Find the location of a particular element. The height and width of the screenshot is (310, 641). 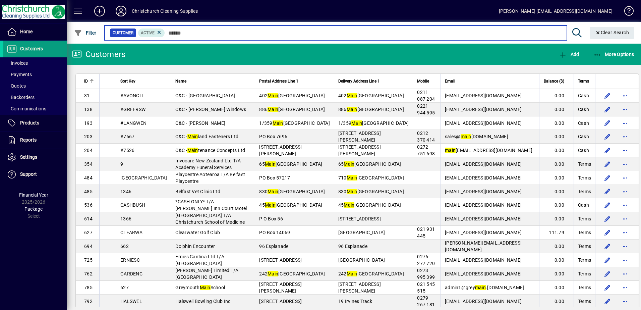

span: Add is located at coordinates (569, 54).